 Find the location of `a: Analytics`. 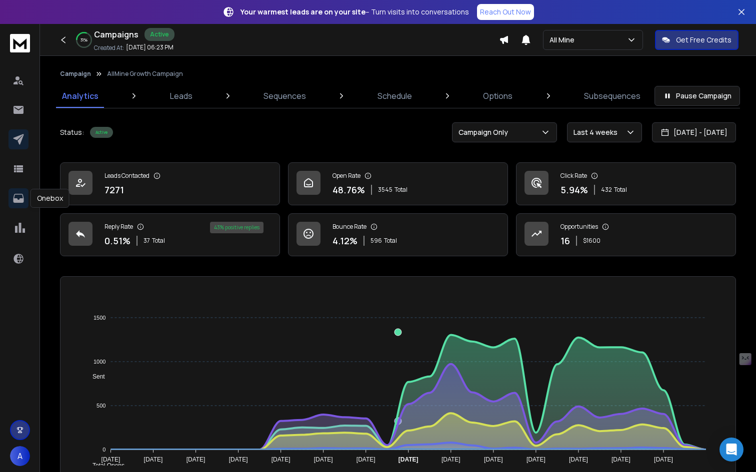

a: Analytics is located at coordinates (80, 96).